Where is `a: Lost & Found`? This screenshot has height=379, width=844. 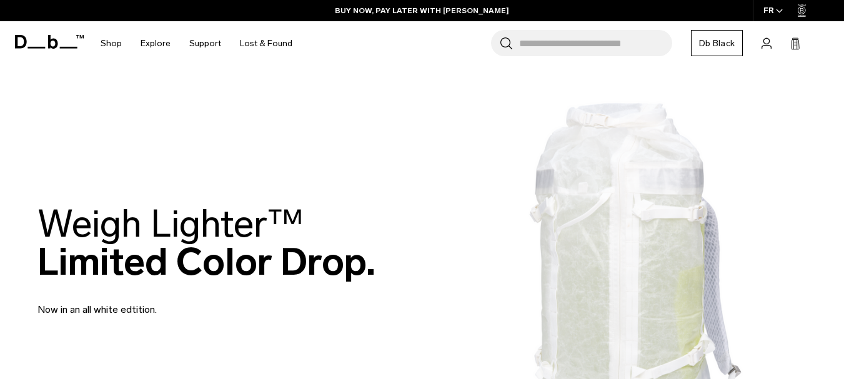 a: Lost & Found is located at coordinates (266, 43).